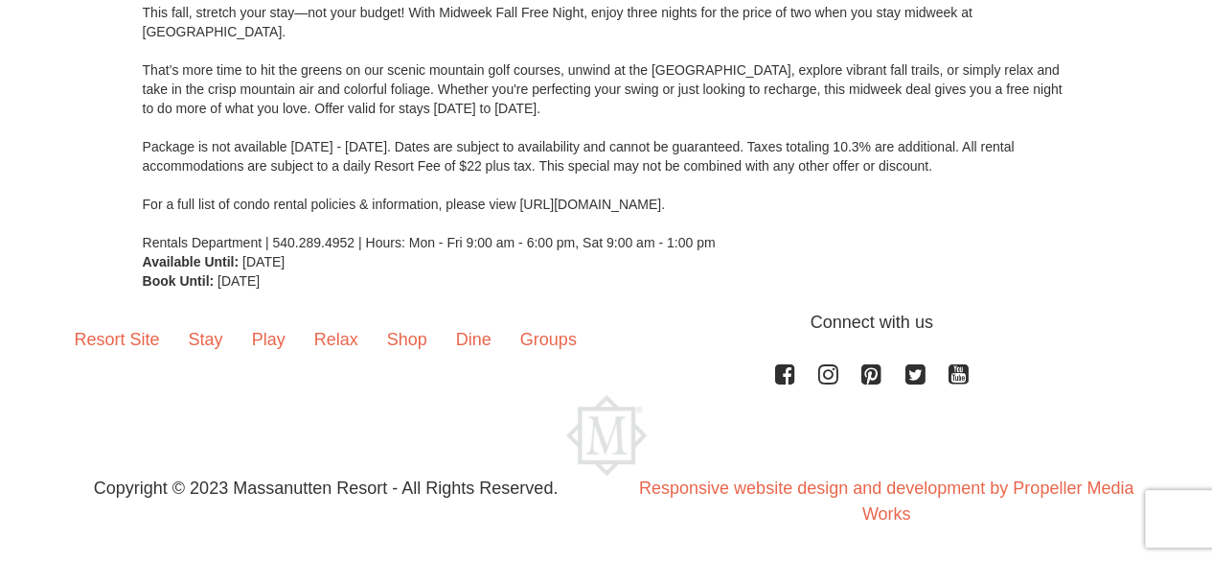  Describe the element at coordinates (407, 339) in the screenshot. I see `a: Shop` at that location.